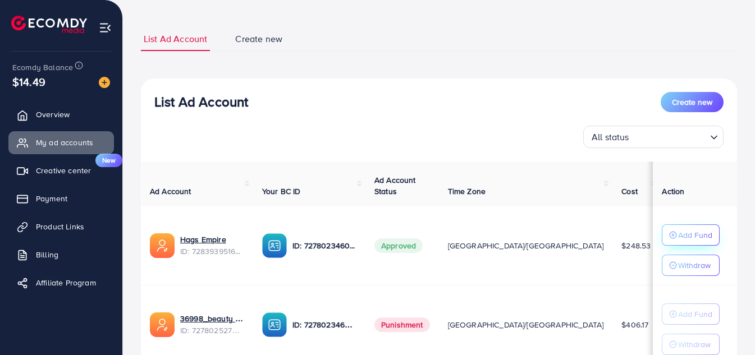 Image resolution: width=755 pixels, height=355 pixels. Describe the element at coordinates (175, 39) in the screenshot. I see `span: List Ad Account` at that location.